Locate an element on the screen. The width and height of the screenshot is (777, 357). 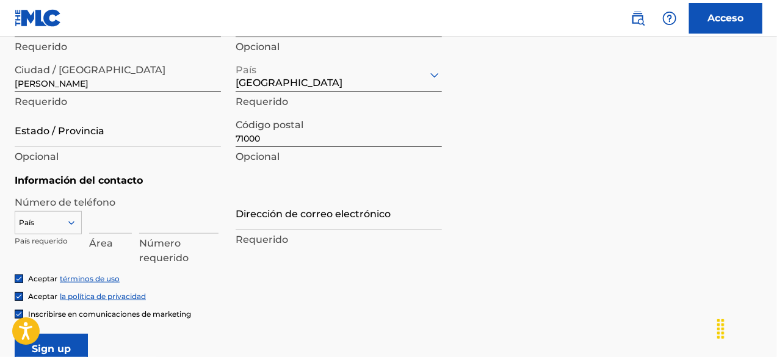
a: la política de privacidad is located at coordinates (103, 296).